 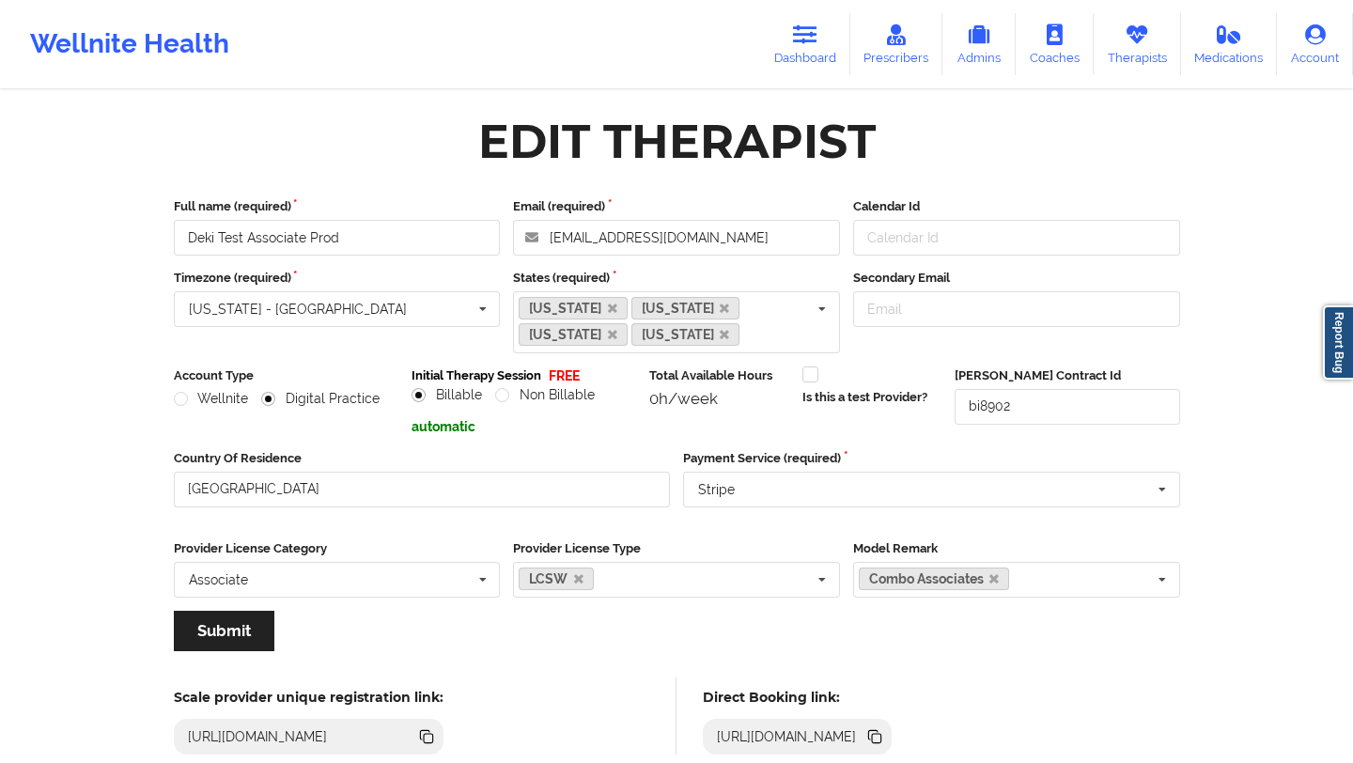 What do you see at coordinates (337, 549) in the screenshot?
I see `label: Provider License Category` at bounding box center [337, 549].